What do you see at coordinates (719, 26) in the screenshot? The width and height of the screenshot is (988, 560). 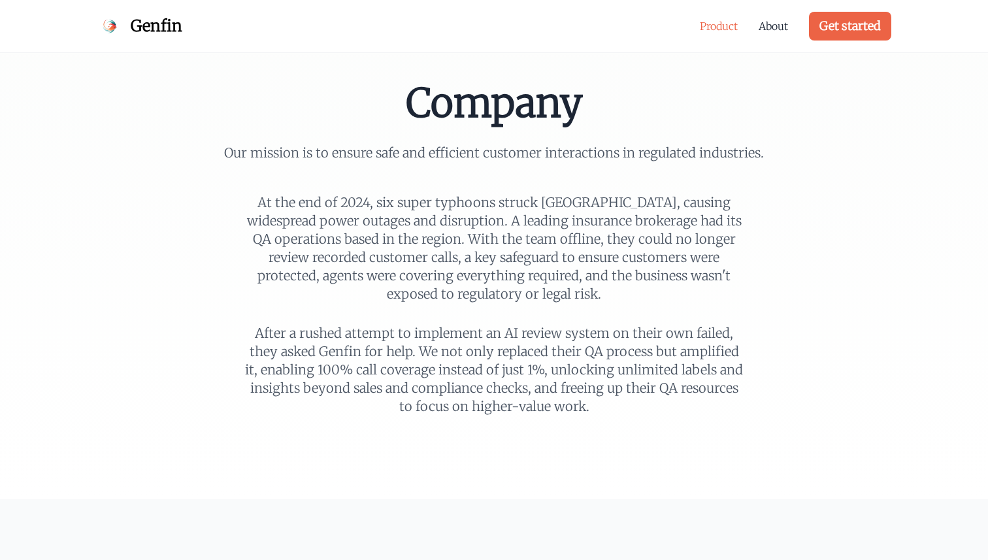 I see `a: Product` at bounding box center [719, 26].